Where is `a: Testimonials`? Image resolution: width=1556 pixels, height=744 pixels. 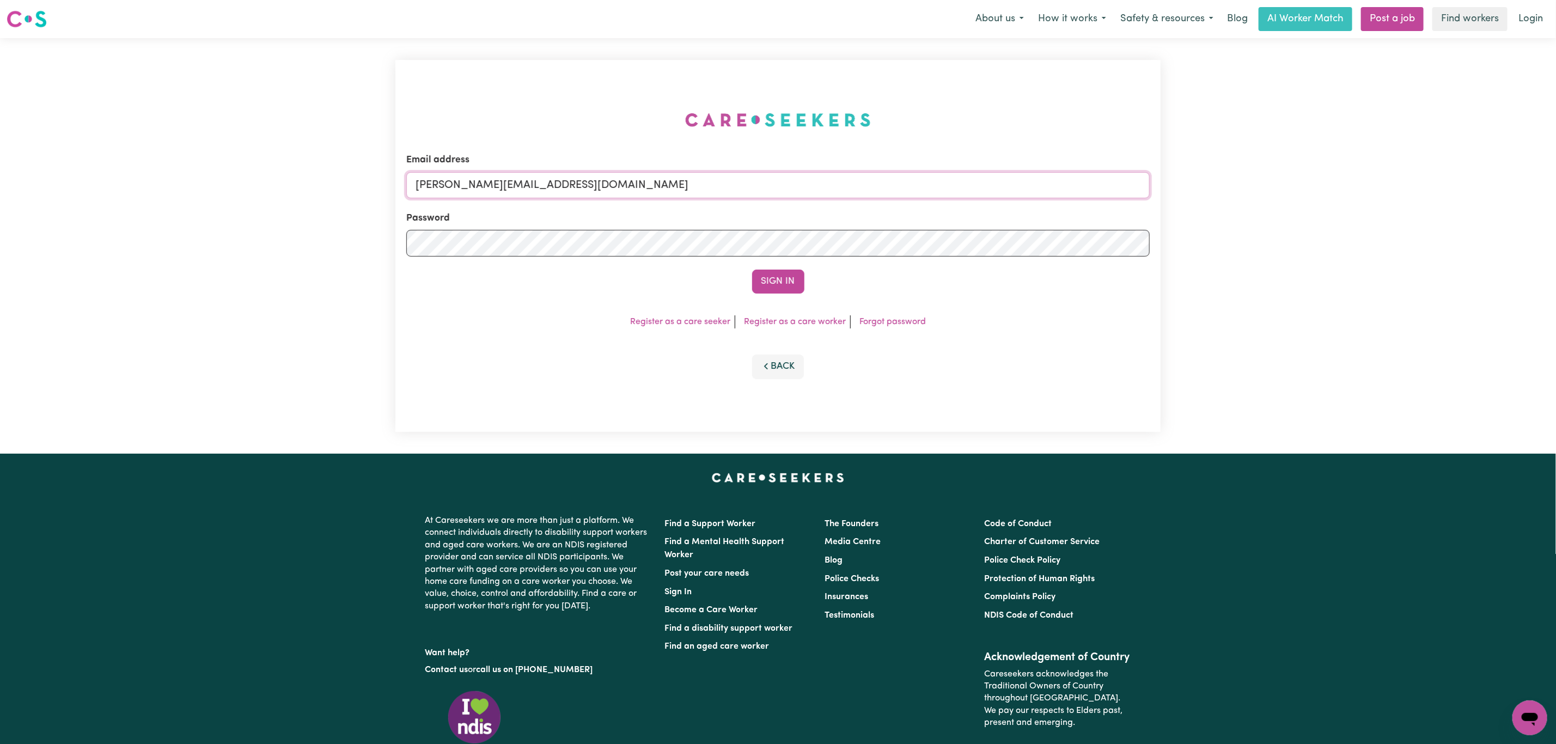
a: Testimonials is located at coordinates (849, 616).